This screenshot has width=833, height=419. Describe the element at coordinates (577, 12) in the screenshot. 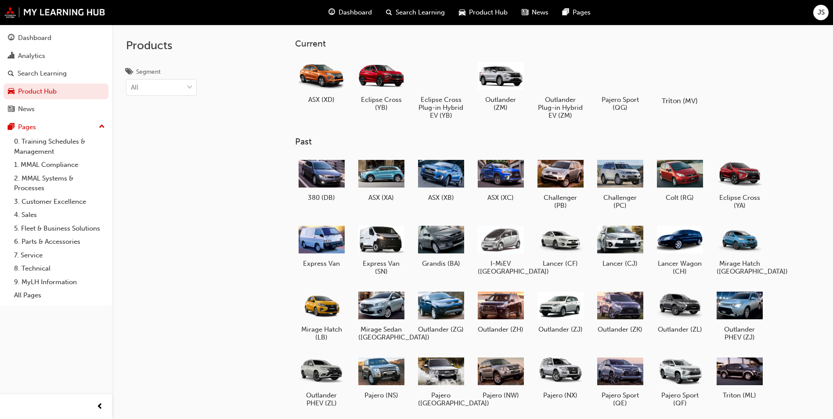

I see `a: pages-iconPages` at that location.